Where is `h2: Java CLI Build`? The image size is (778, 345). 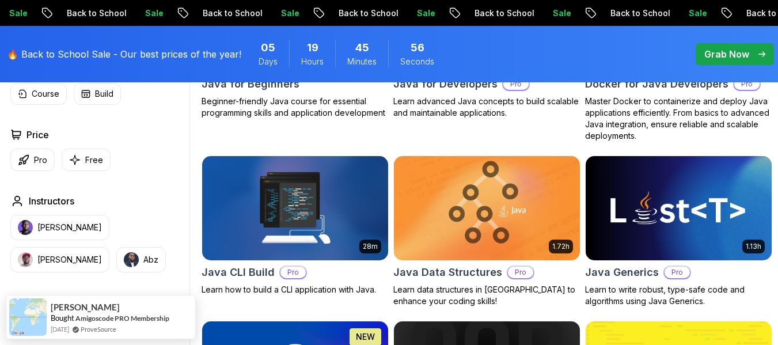
h2: Java CLI Build is located at coordinates (238, 272).